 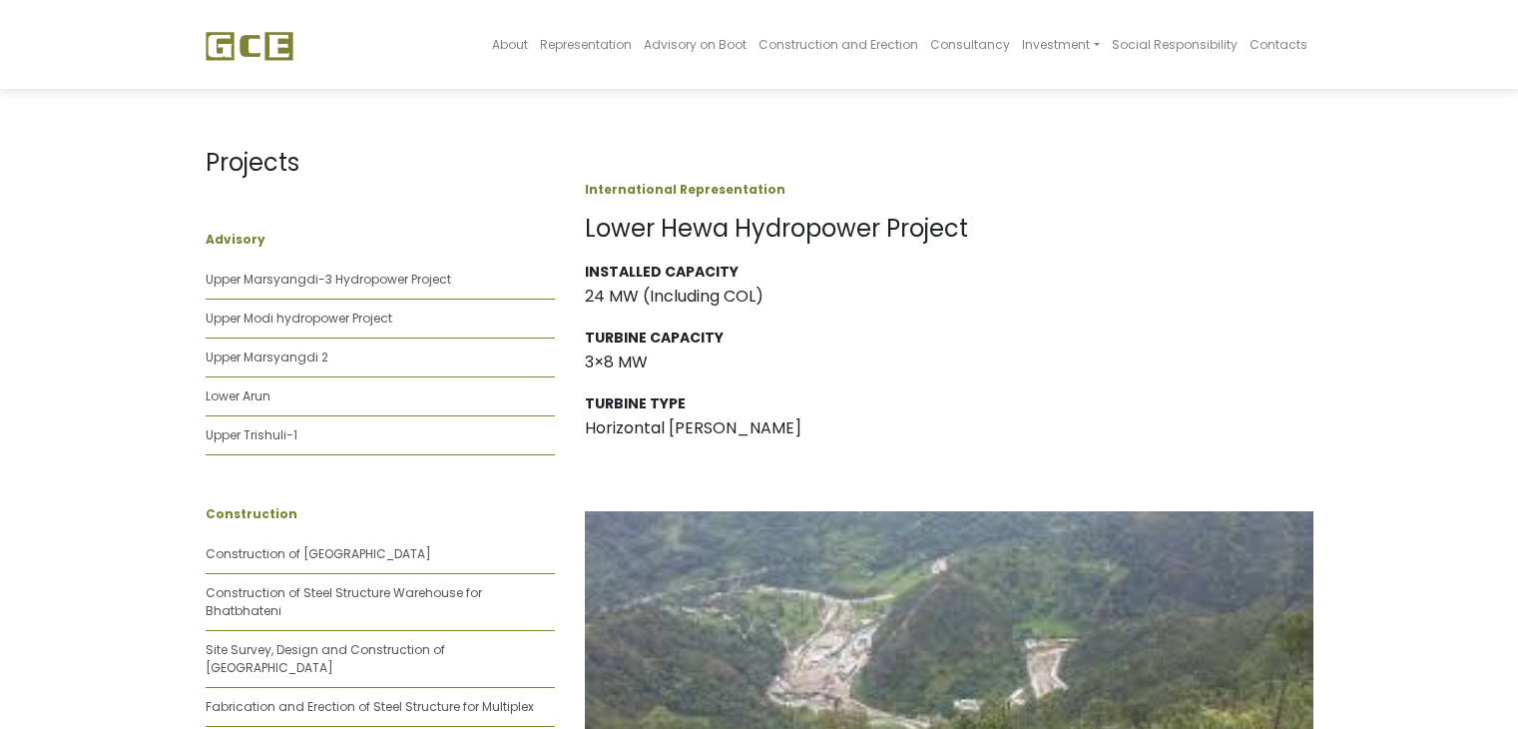 What do you see at coordinates (949, 337) in the screenshot?
I see `h3: TURBINE CAPACITY` at bounding box center [949, 337].